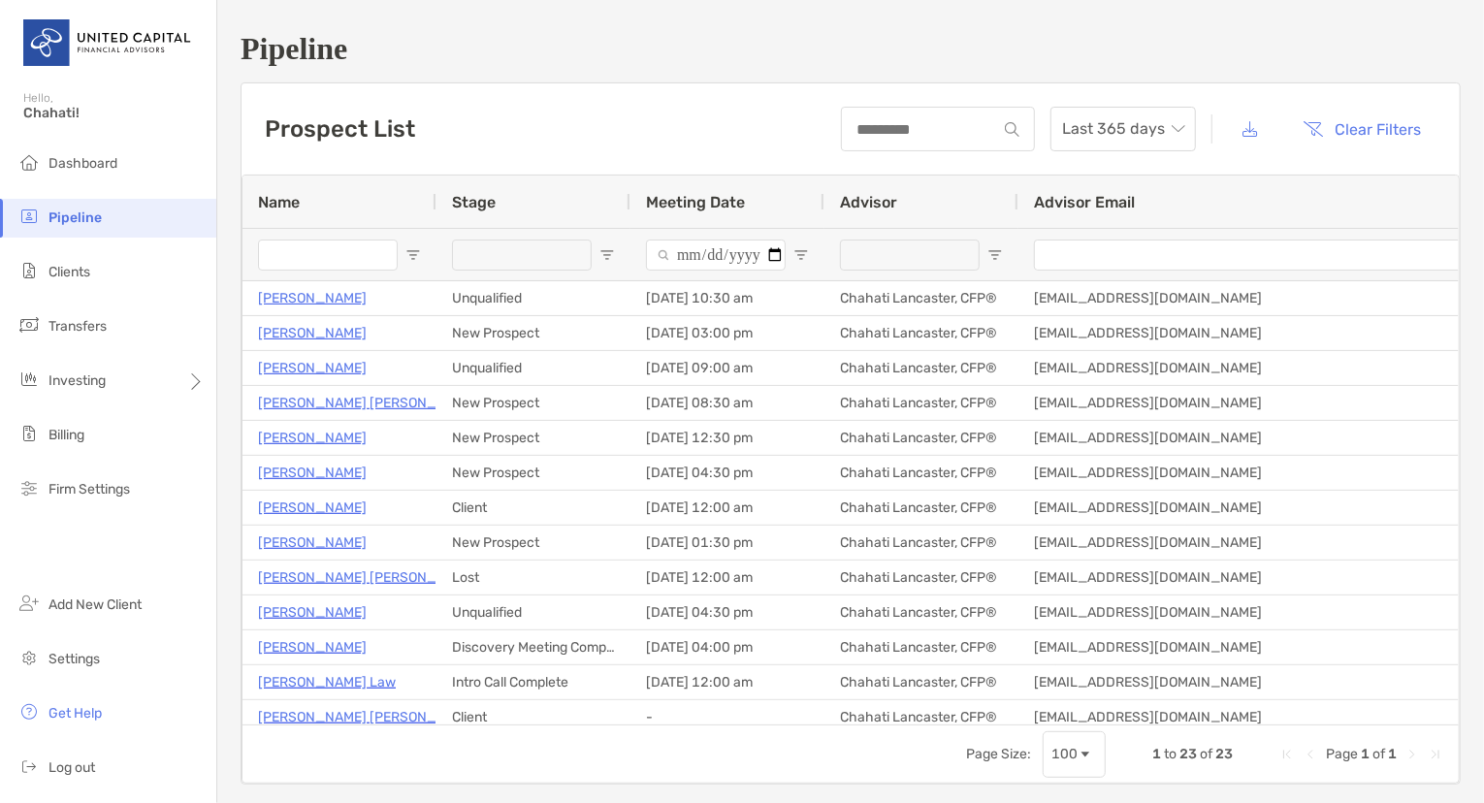  I want to click on span: Firm Settings, so click(89, 489).